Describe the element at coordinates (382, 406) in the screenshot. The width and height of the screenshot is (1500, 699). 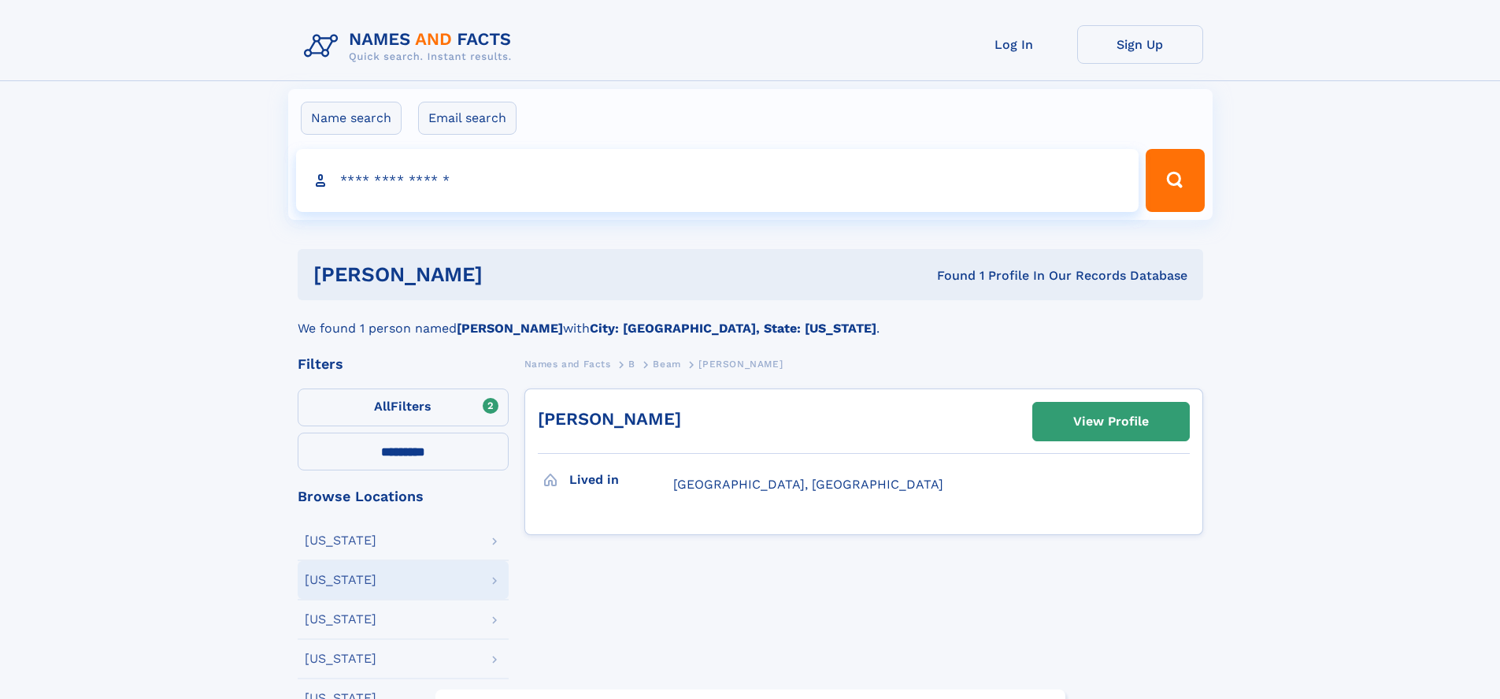
I see `span: All` at that location.